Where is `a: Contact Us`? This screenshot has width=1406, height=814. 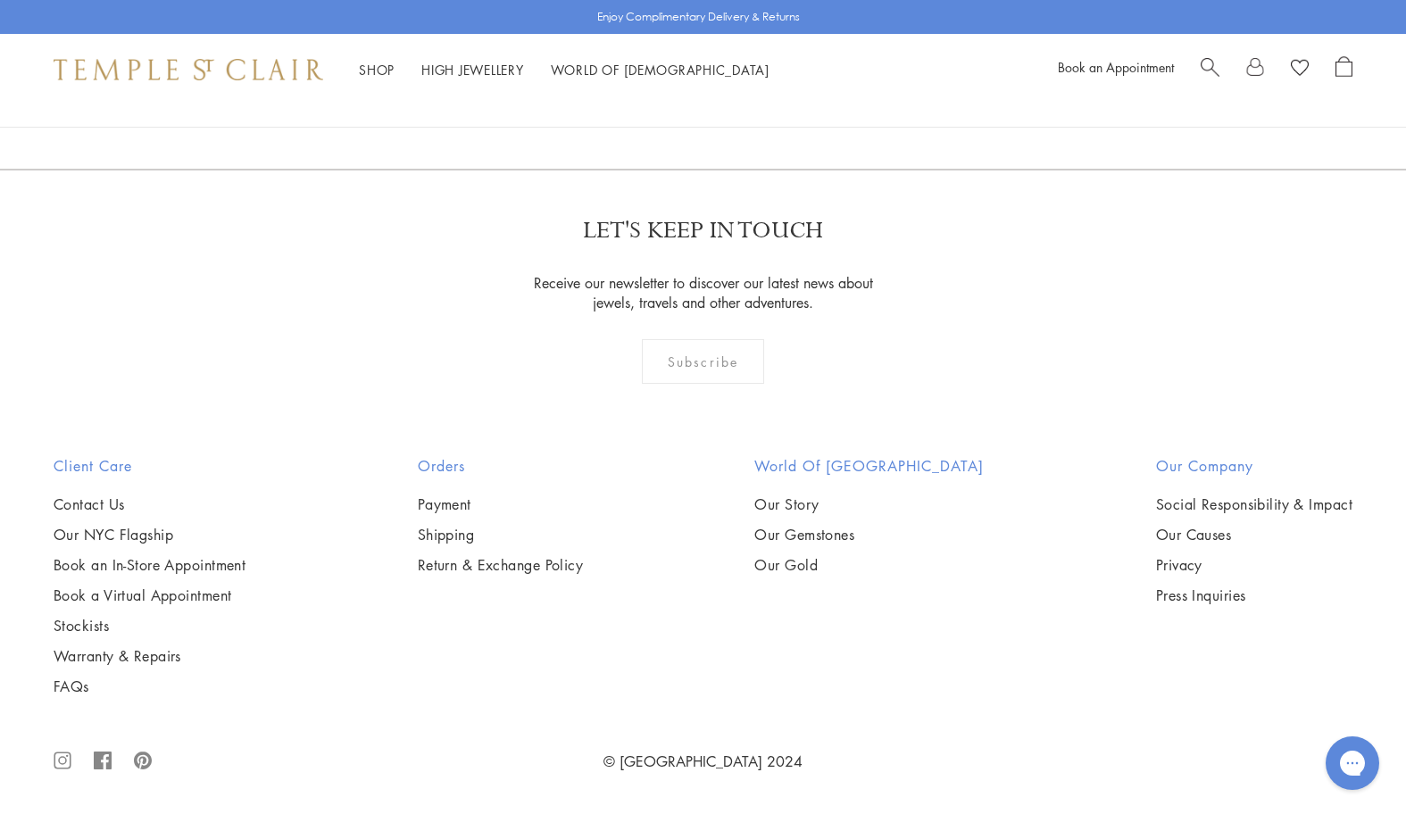 a: Contact Us is located at coordinates (149, 504).